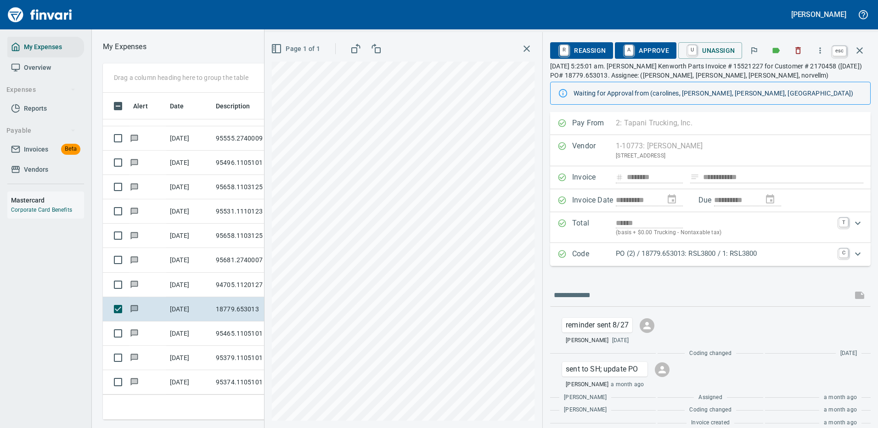 This screenshot has width=878, height=428. I want to click on span: Expenses, so click(41, 90).